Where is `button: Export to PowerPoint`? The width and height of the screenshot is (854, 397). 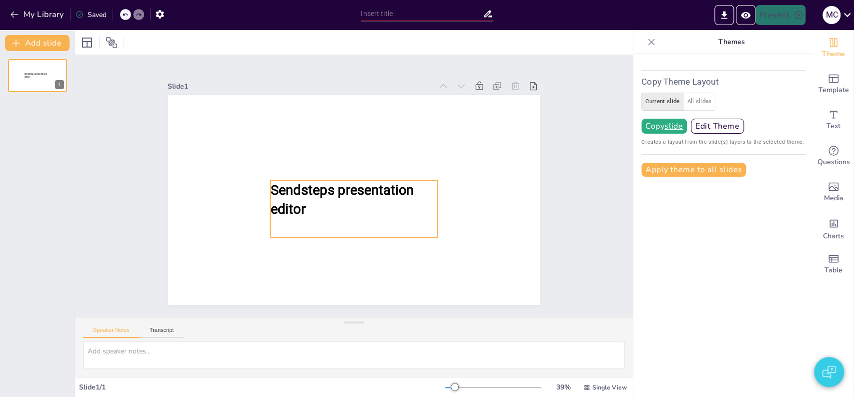 button: Export to PowerPoint is located at coordinates (724, 15).